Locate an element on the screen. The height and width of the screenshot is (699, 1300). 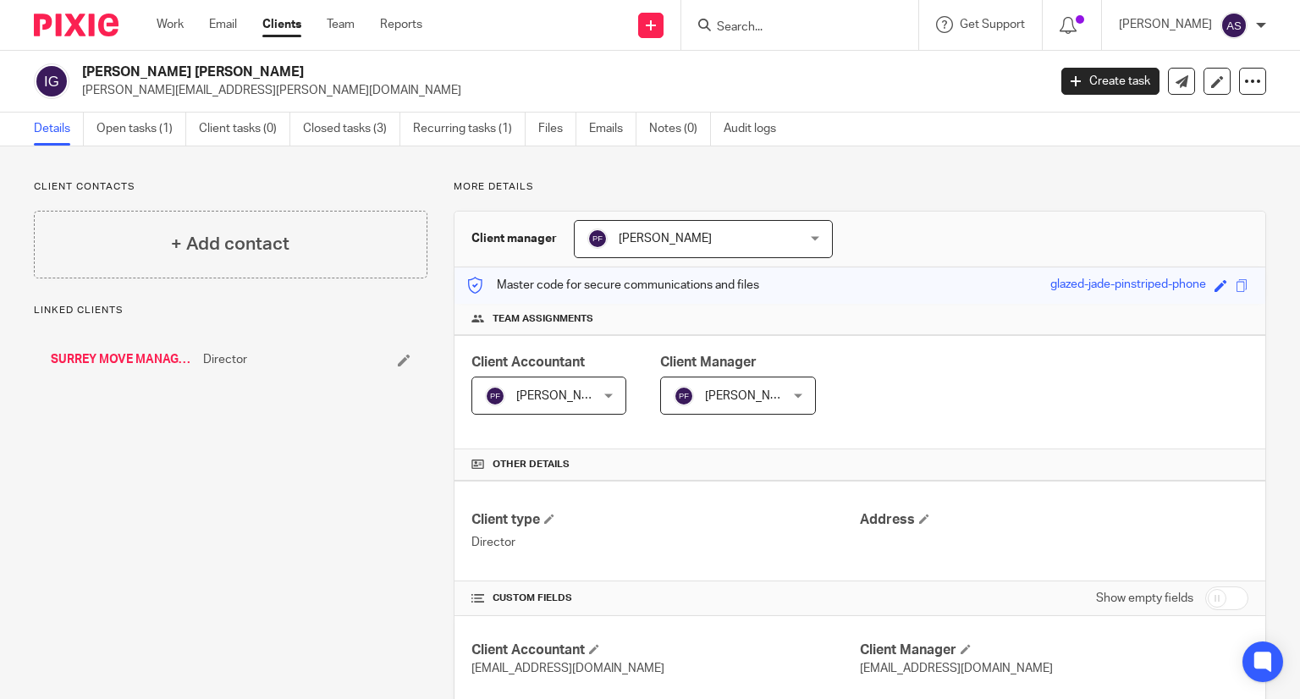
h4: Client Accountant is located at coordinates (665, 650).